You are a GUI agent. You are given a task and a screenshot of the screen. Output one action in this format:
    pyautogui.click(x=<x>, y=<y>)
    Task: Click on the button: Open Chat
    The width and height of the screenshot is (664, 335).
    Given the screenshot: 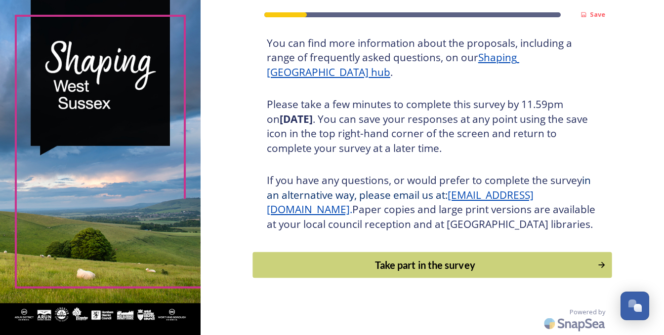 What is the action you would take?
    pyautogui.click(x=634, y=306)
    